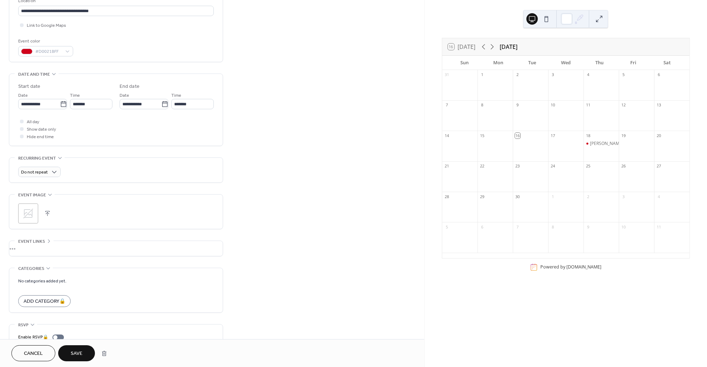  What do you see at coordinates (553, 166) in the screenshot?
I see `div: 24` at bounding box center [553, 166].